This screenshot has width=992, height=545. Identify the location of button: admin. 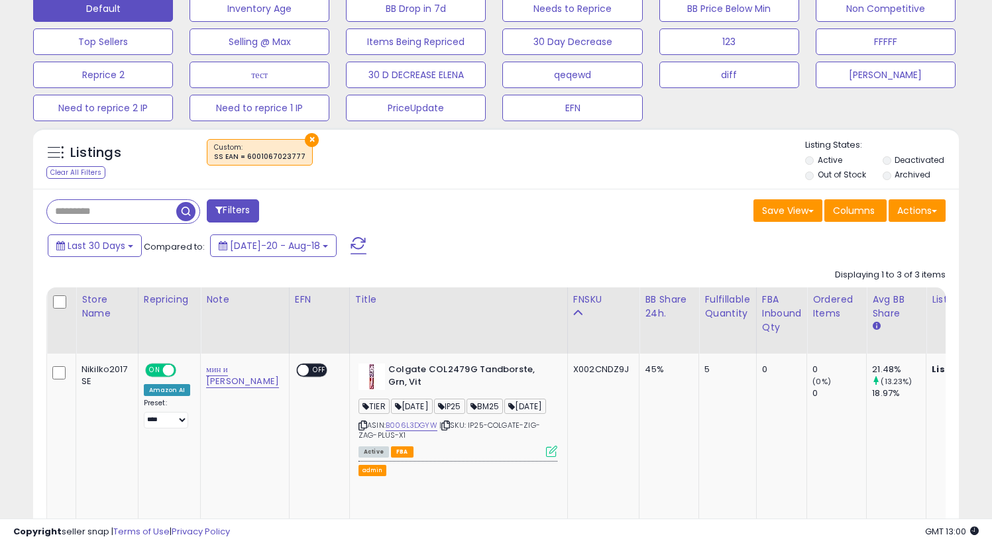
(372, 470).